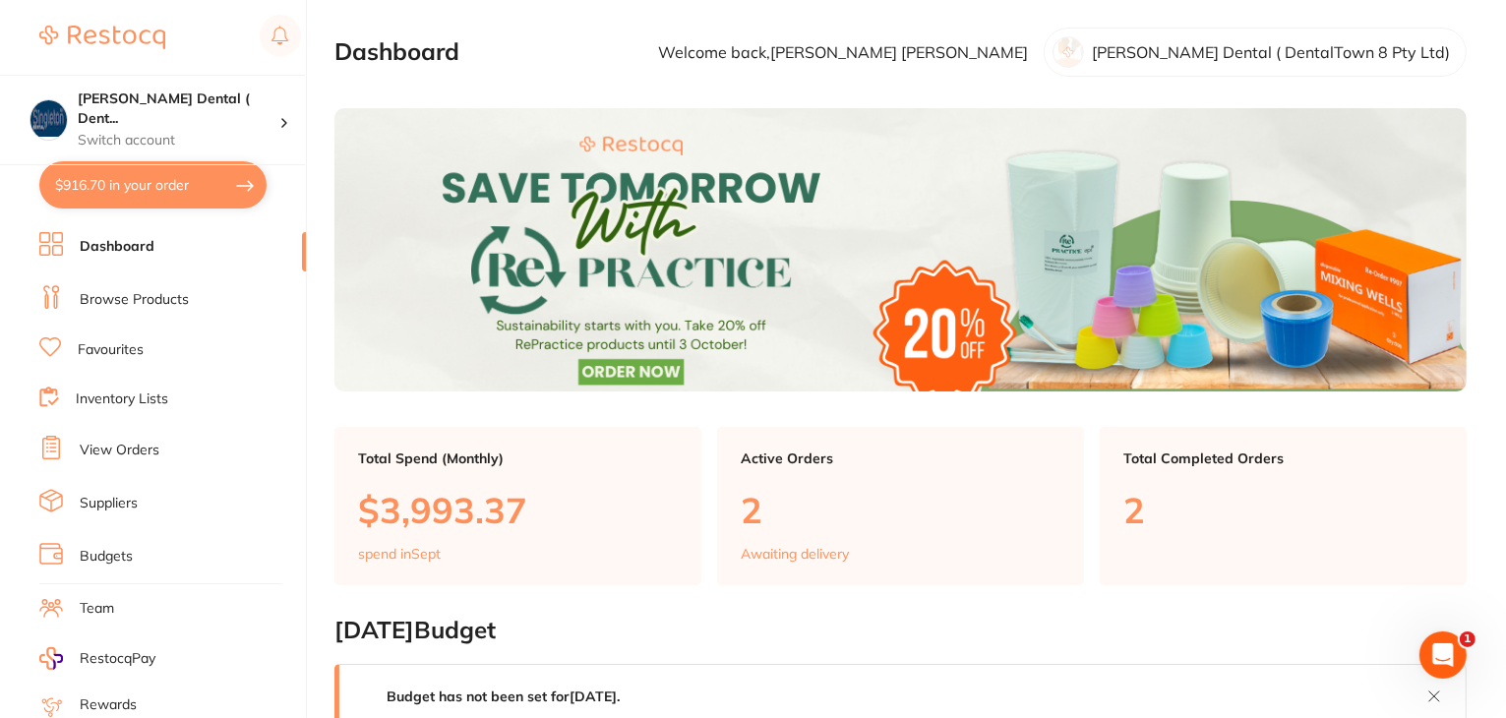  I want to click on a: RestocqPay, so click(97, 658).